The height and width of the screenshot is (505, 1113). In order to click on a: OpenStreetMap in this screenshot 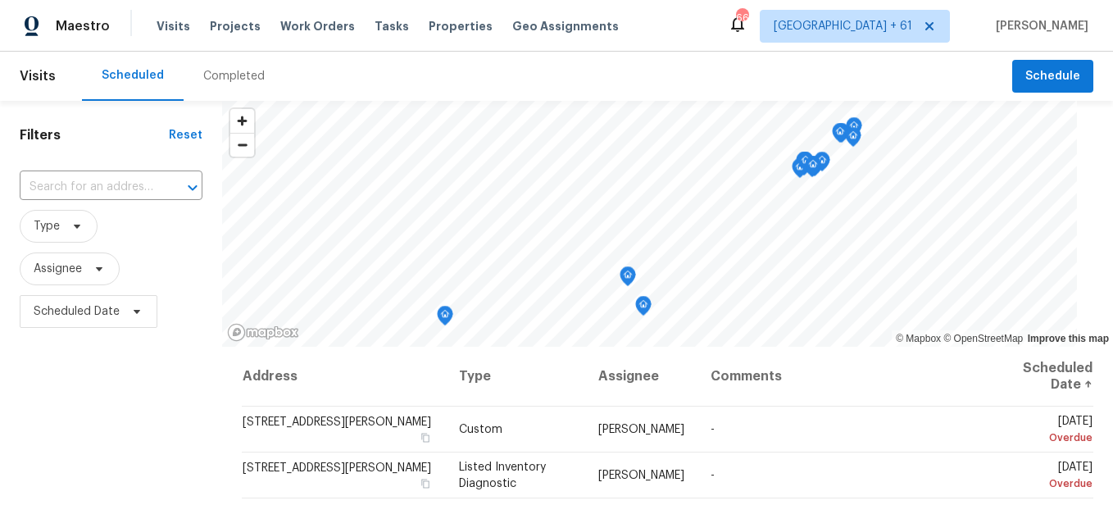, I will do `click(983, 339)`.